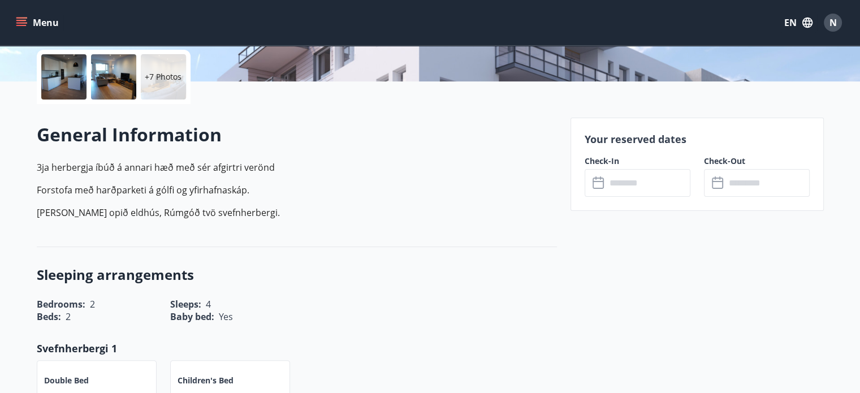 This screenshot has width=860, height=393. Describe the element at coordinates (297, 190) in the screenshot. I see `p: Forstofa með harðparketi á gólfi og yfirhafnaskáp.` at that location.